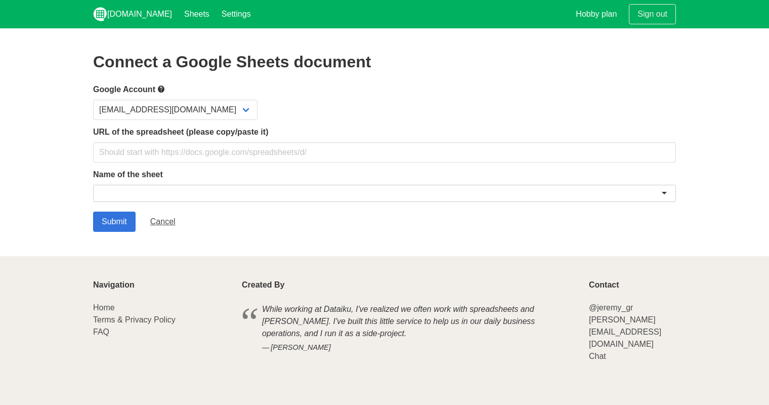 The height and width of the screenshot is (405, 769). I want to click on p: Created By, so click(409, 285).